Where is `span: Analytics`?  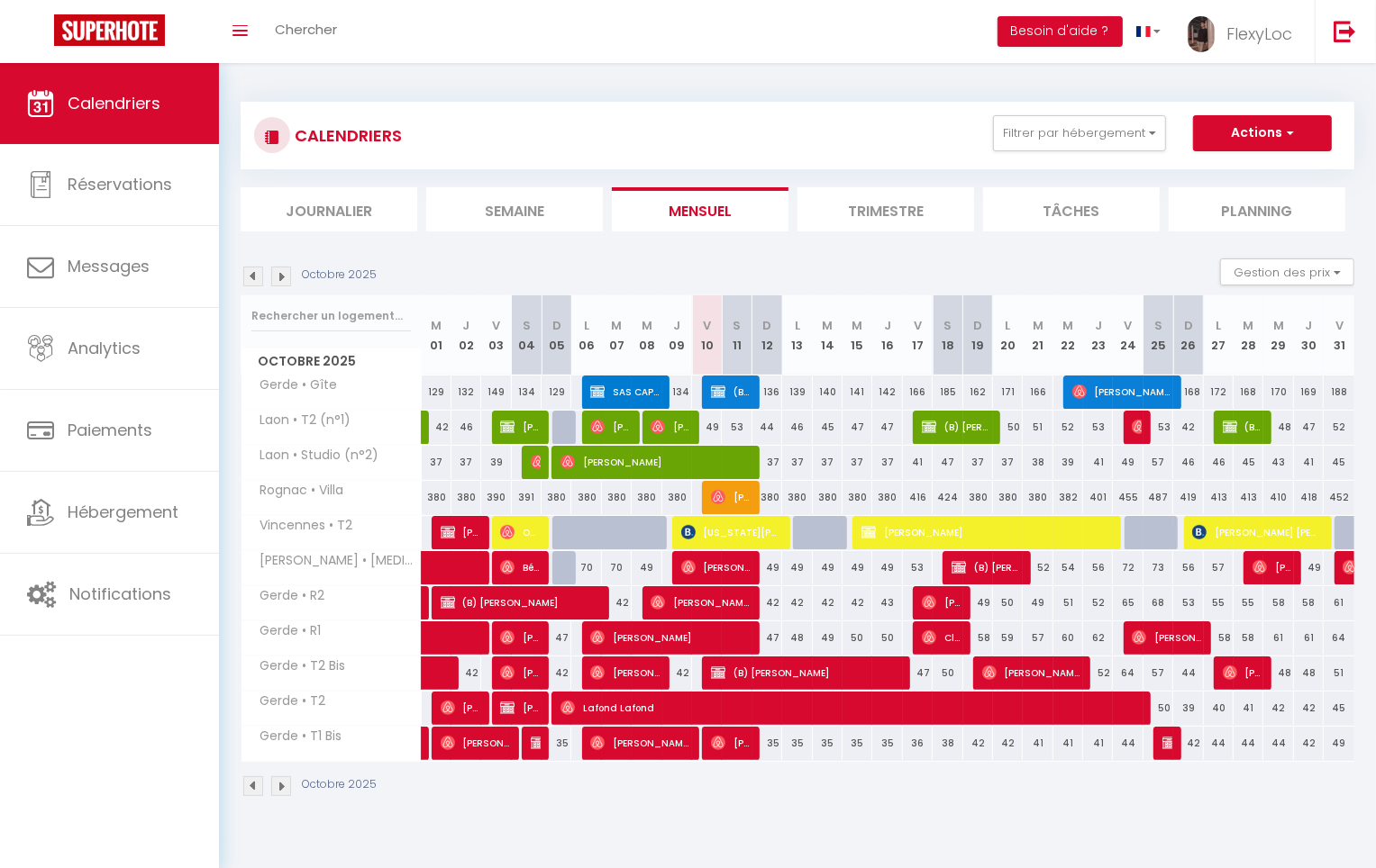
span: Analytics is located at coordinates (103, 348).